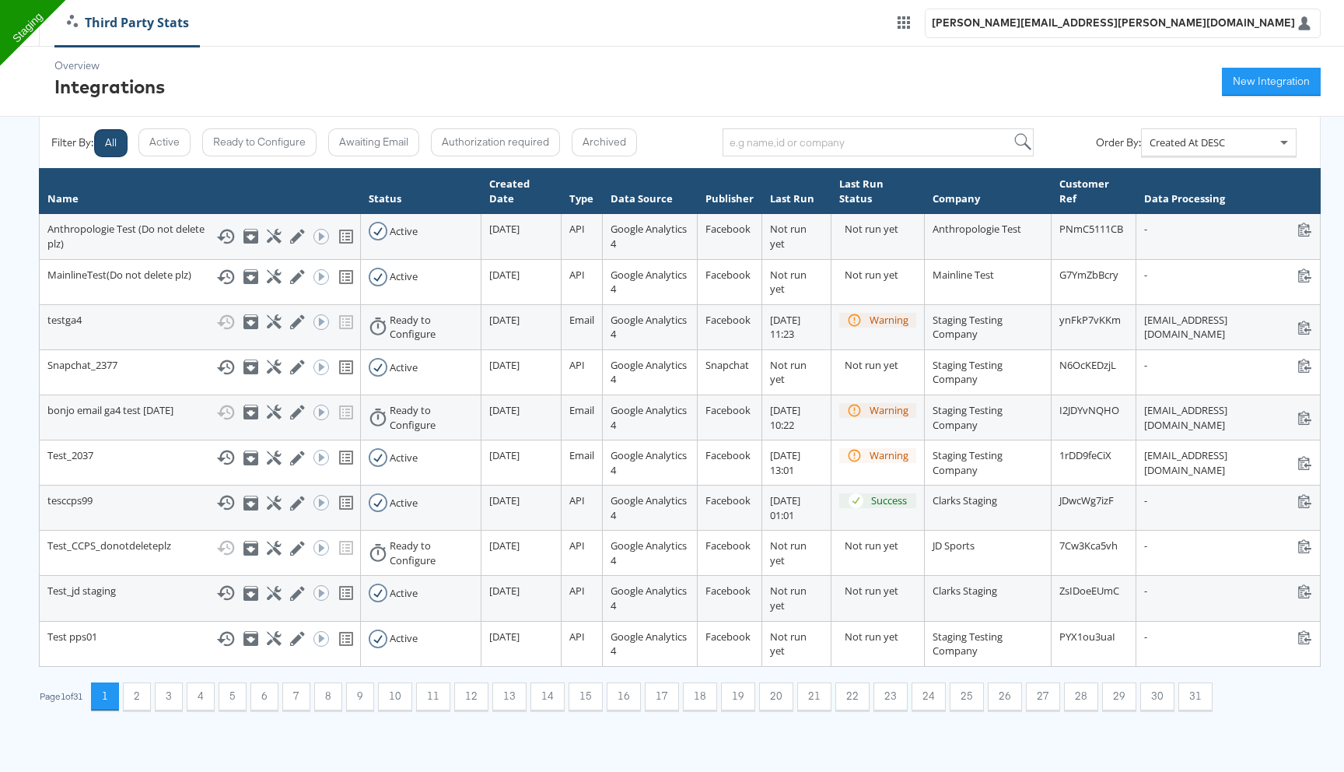 The height and width of the screenshot is (772, 1344). Describe the element at coordinates (264, 696) in the screenshot. I see `button: 6` at that location.